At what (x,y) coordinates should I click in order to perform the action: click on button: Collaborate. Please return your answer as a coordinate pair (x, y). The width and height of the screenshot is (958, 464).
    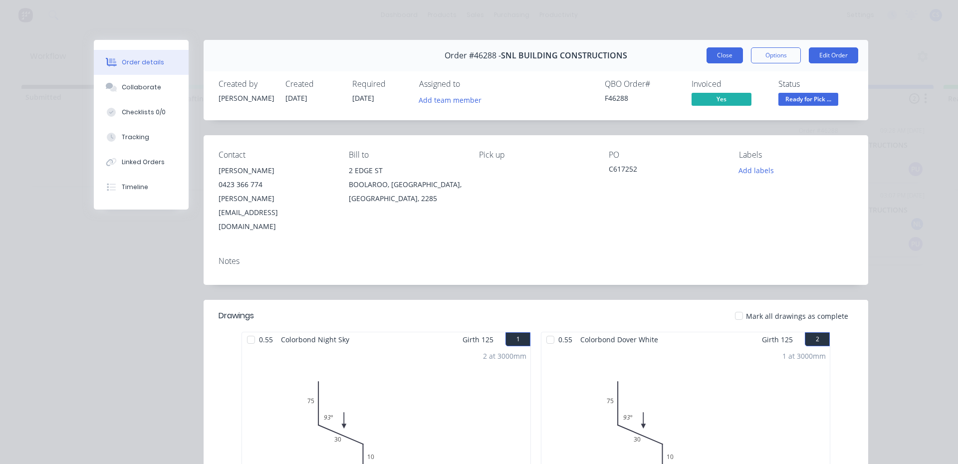
    Looking at the image, I should click on (141, 87).